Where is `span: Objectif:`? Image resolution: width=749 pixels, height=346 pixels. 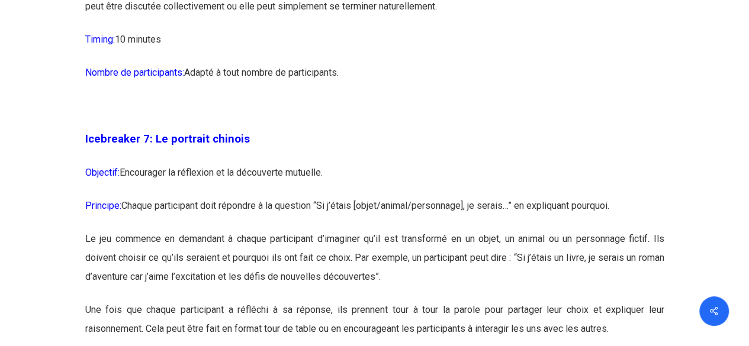
span: Objectif: is located at coordinates (102, 172).